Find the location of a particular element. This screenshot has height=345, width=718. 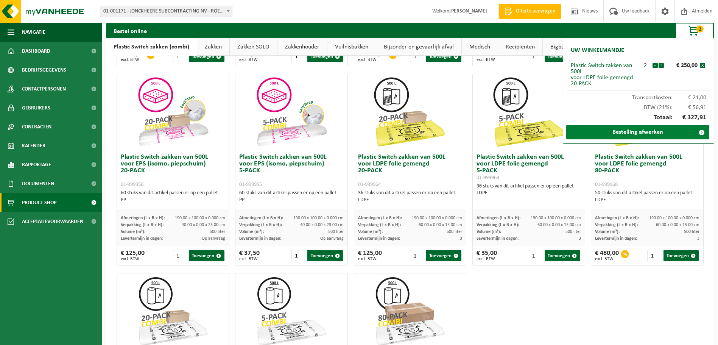

a: Plastic Switch zakken (combi) is located at coordinates (151, 47).